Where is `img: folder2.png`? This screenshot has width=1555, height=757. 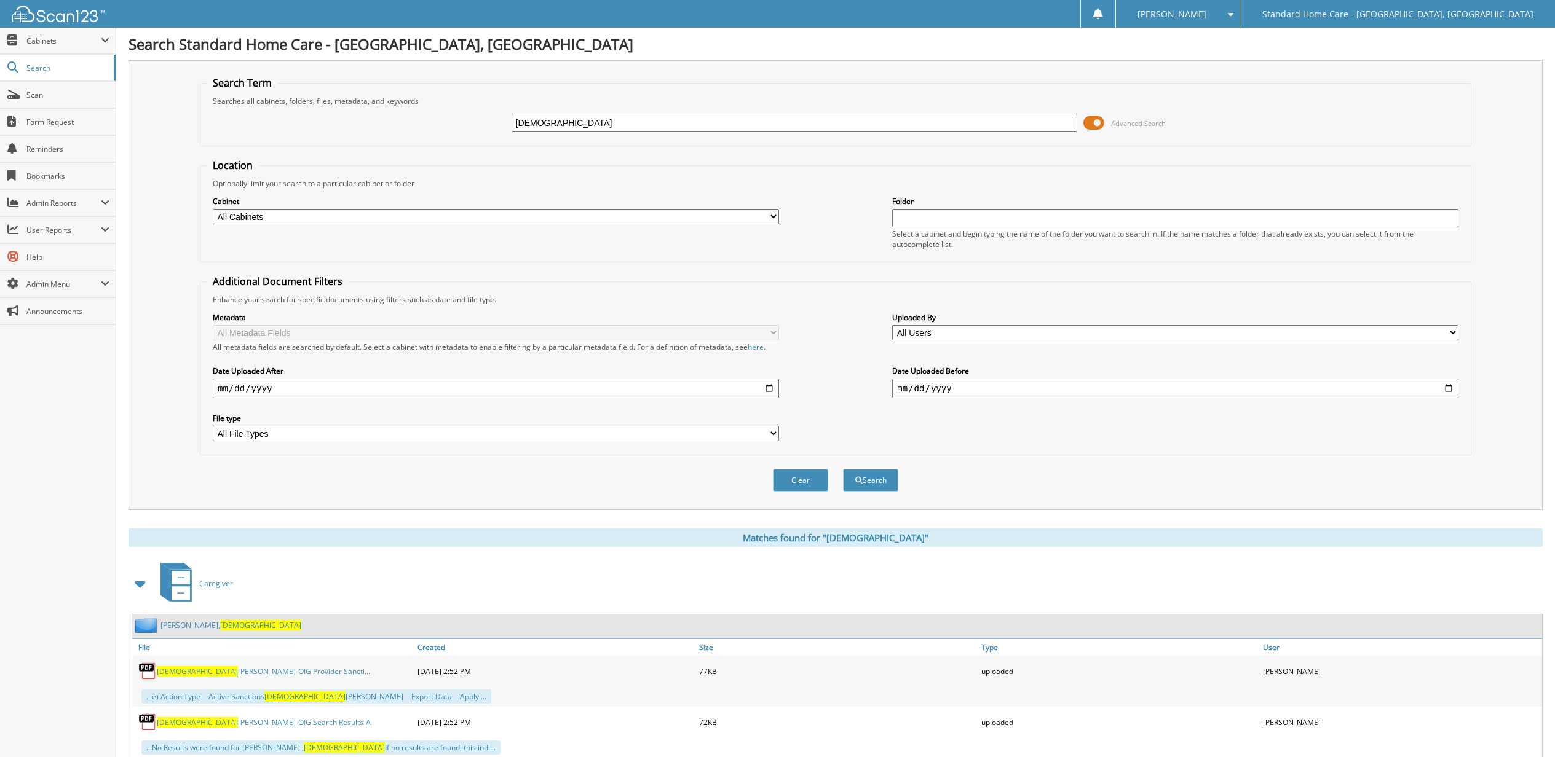
img: folder2.png is located at coordinates (148, 625).